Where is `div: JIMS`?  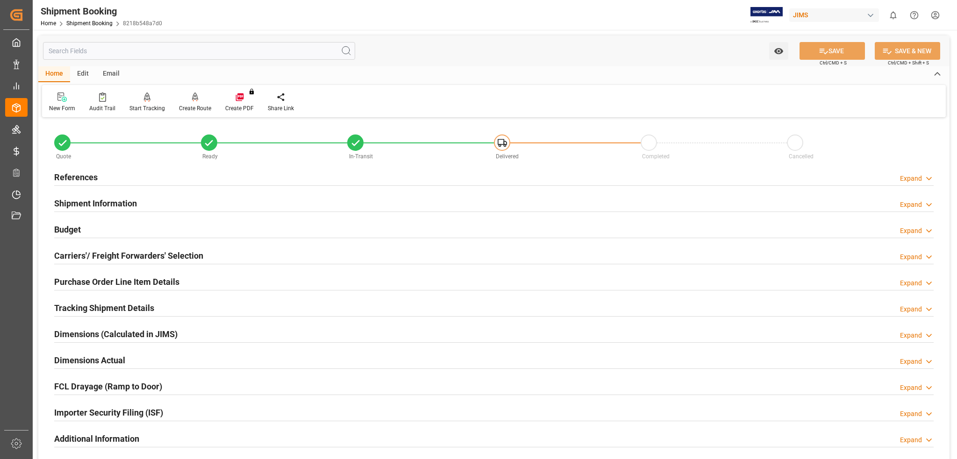 div: JIMS is located at coordinates (834, 15).